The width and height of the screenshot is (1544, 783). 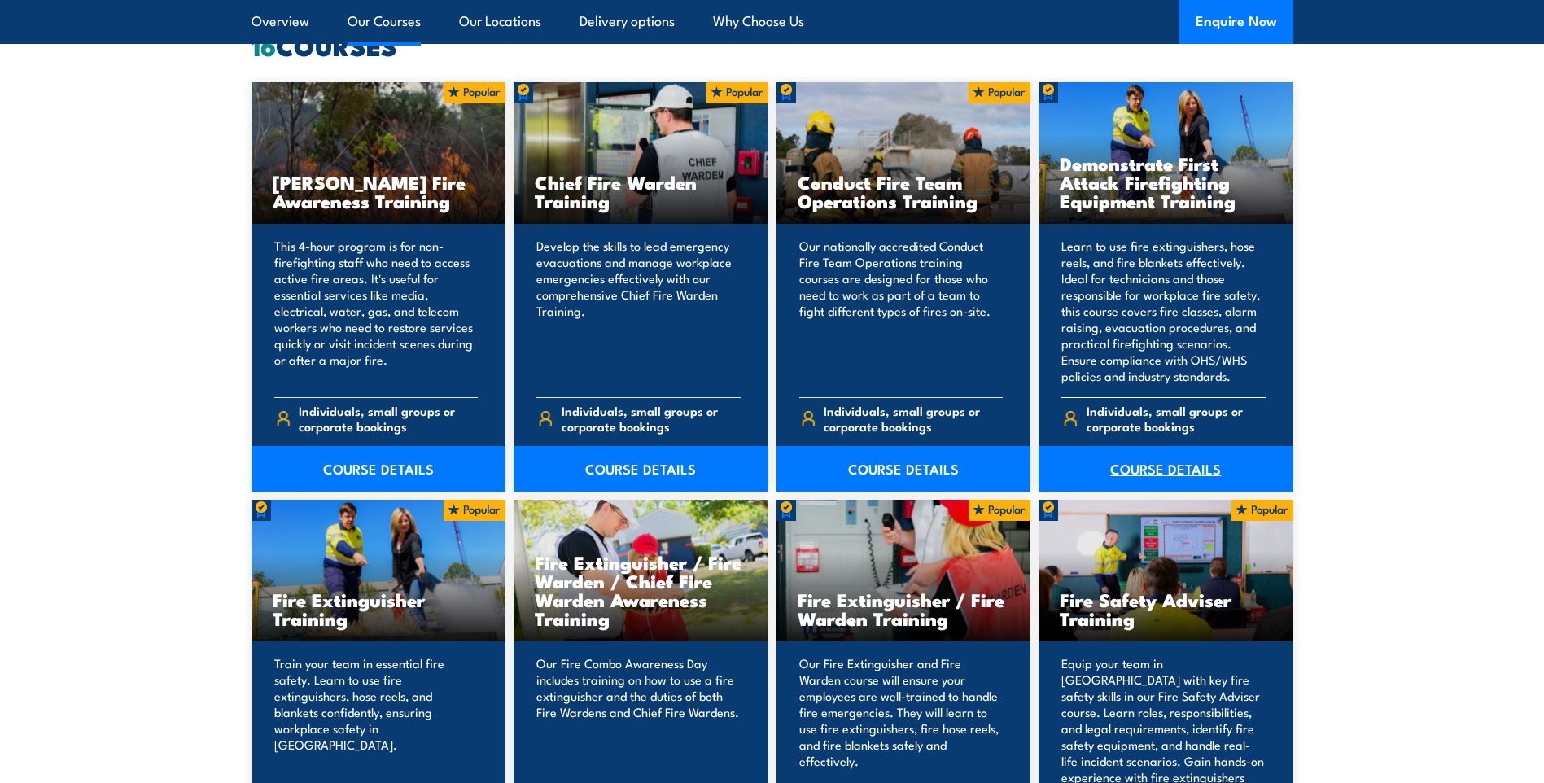 I want to click on p: Our nationally accredited Conduct Fire Team Operations training courses are designed for those wh..., so click(x=901, y=311).